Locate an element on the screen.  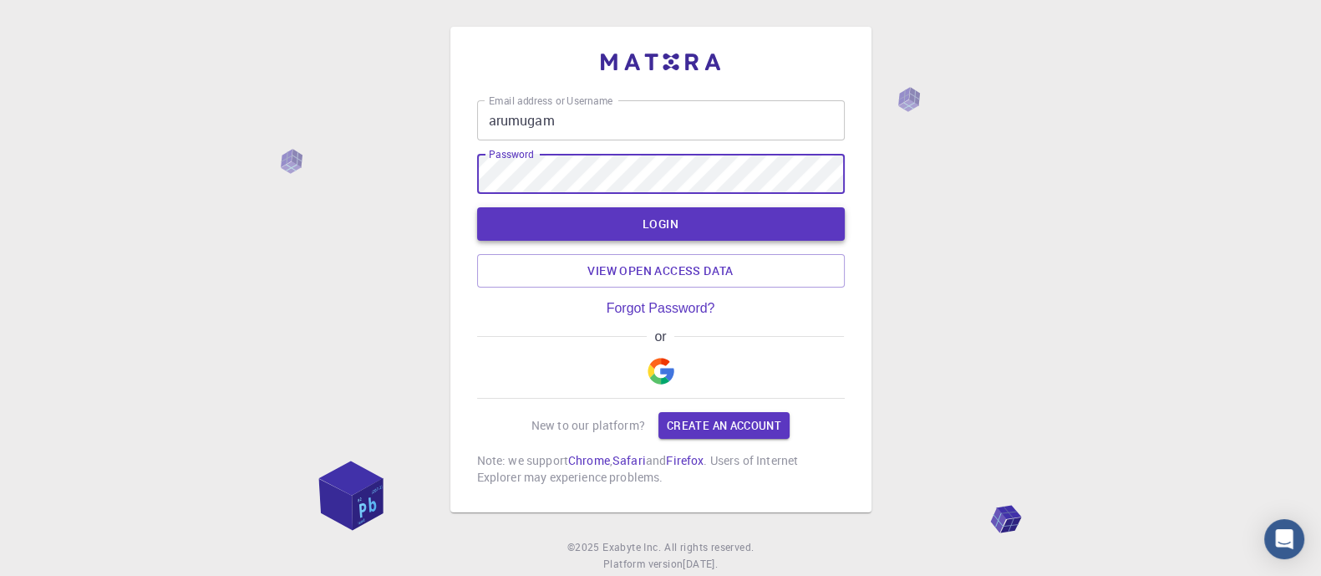
img: Google is located at coordinates (661, 371).